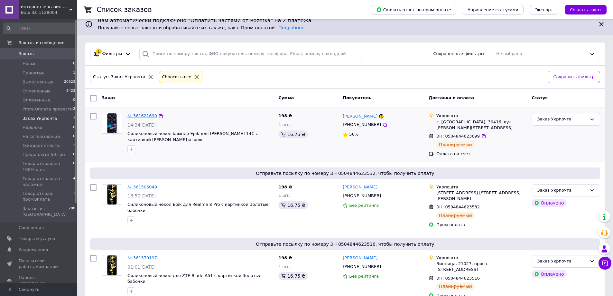 The image size is (613, 296). What do you see at coordinates (345, 173) in the screenshot?
I see `span: Отправьте посылку по номеру ЭН 0504844623532, чтобы получить оплату` at bounding box center [345, 173].